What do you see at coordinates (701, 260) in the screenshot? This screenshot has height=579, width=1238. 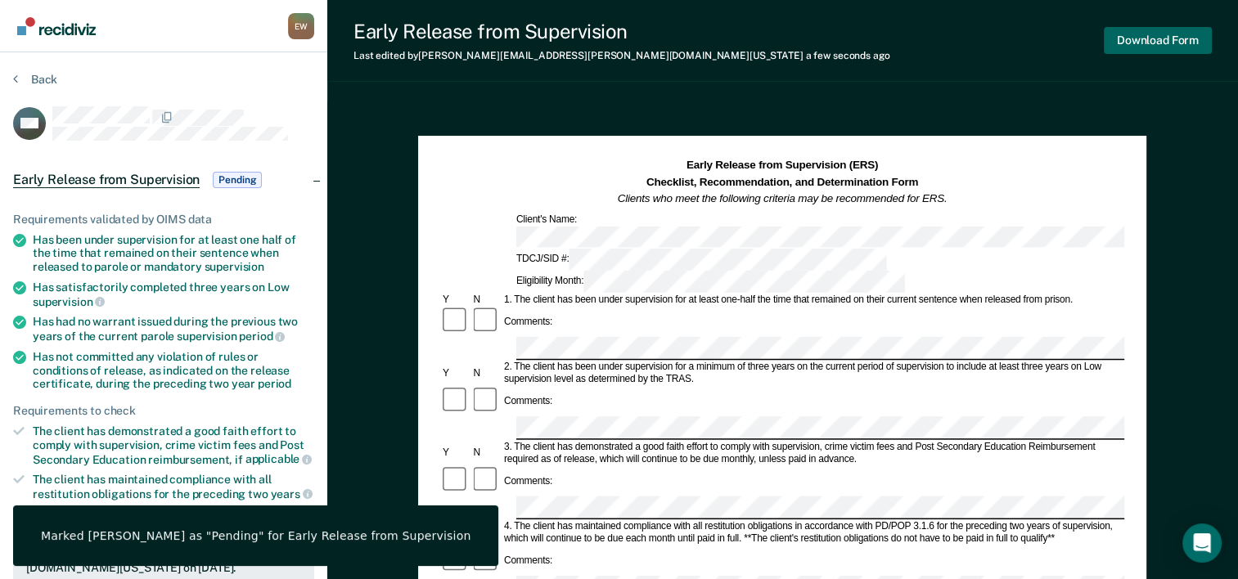 I see `div: TDCJ/SID #:` at bounding box center [701, 260].